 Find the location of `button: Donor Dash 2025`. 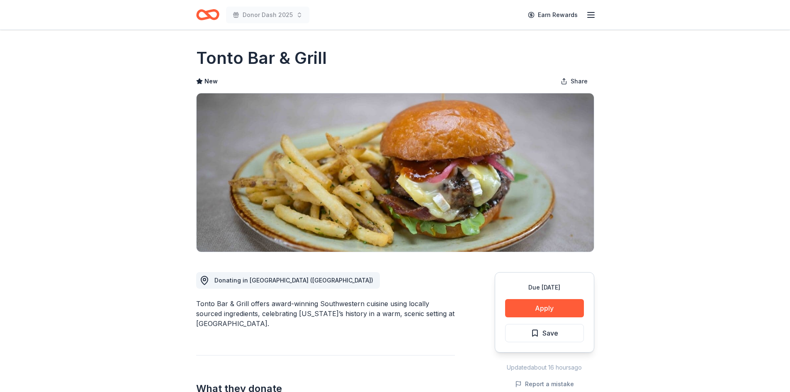

button: Donor Dash 2025 is located at coordinates (267, 15).